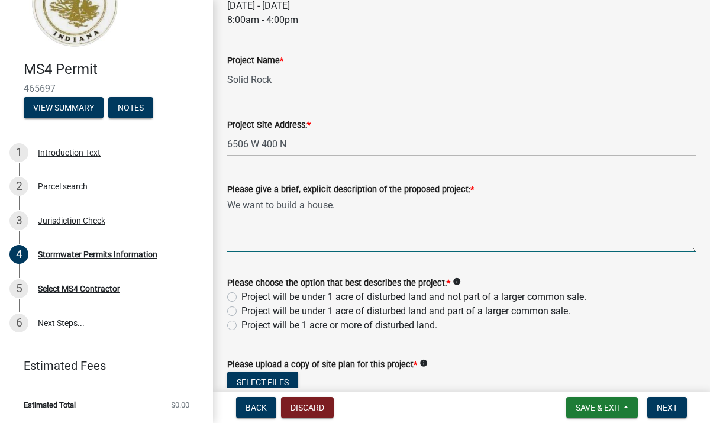 The image size is (710, 423). What do you see at coordinates (19, 254) in the screenshot?
I see `div: 4` at bounding box center [19, 254].